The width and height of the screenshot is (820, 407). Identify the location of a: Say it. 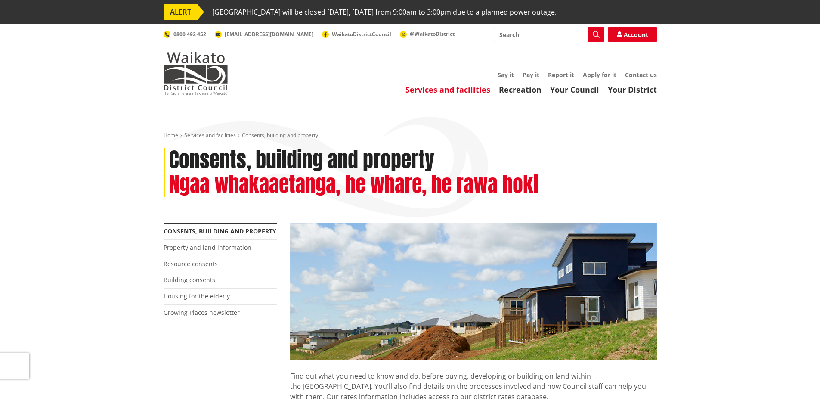
(506, 74).